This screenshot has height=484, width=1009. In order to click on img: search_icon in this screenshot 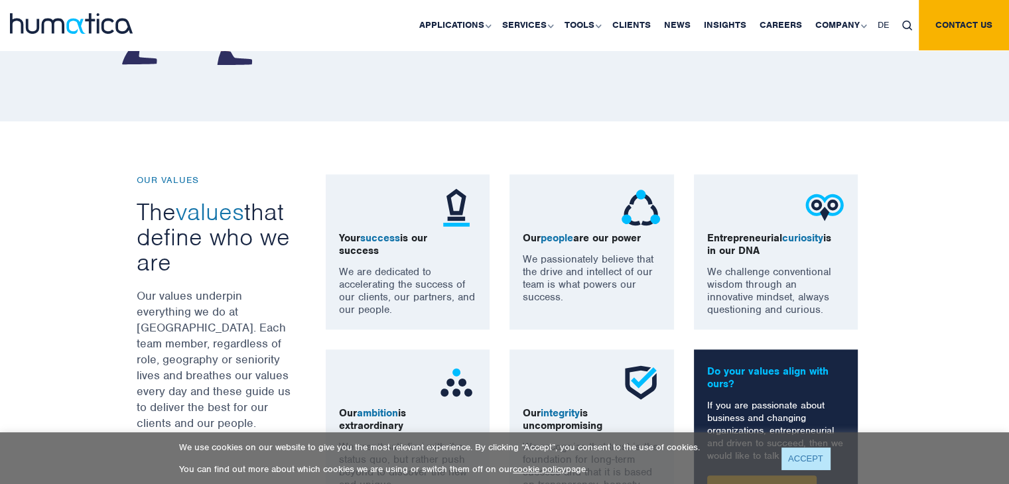, I will do `click(907, 25)`.